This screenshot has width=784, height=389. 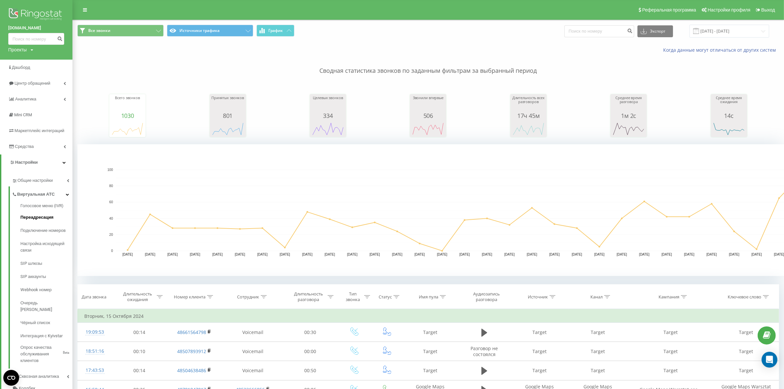 What do you see at coordinates (42, 193) in the screenshot?
I see `a: Виртуальная АТС` at bounding box center [42, 193].